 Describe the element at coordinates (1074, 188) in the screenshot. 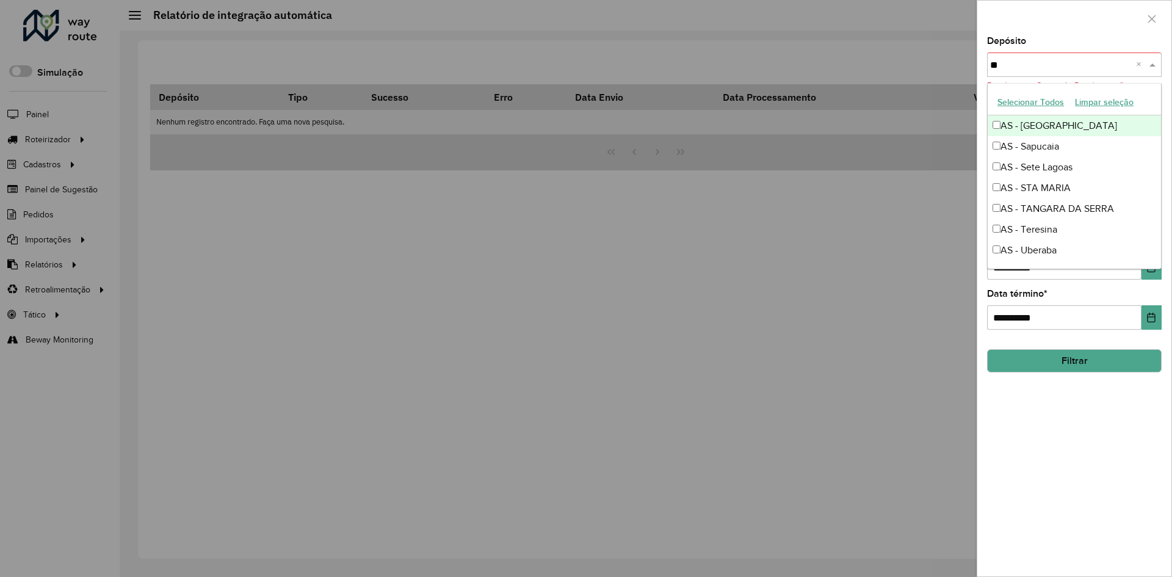

I see `div: AS - STA MARIA` at that location.